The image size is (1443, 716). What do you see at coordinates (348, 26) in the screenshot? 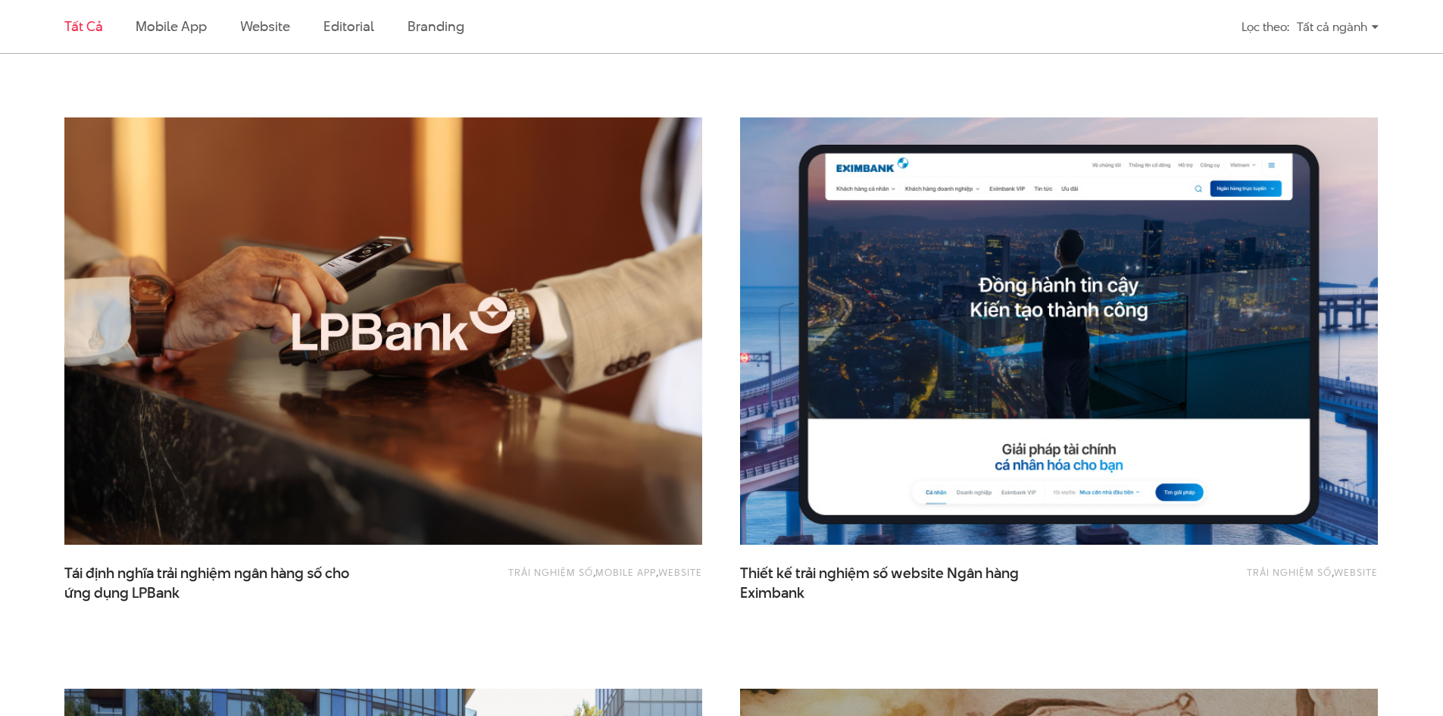
I see `a: Editorial` at bounding box center [348, 26].